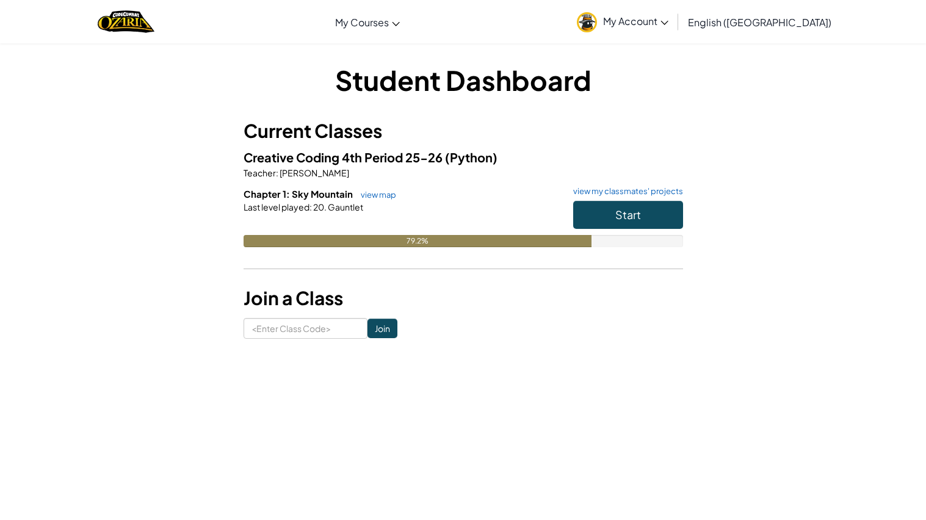 Image resolution: width=926 pixels, height=520 pixels. Describe the element at coordinates (628, 215) in the screenshot. I see `button: Start` at that location.